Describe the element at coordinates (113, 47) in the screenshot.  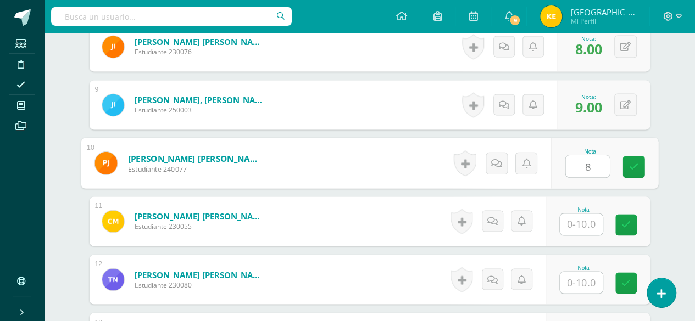
I see `img: 1ba8a2a0bc20a2099ff786d3ebc74273.png` at that location.